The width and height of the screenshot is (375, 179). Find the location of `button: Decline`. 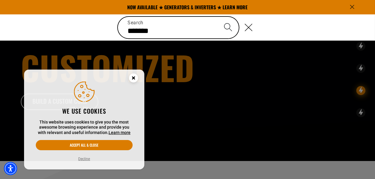

button: Decline is located at coordinates (84, 159).